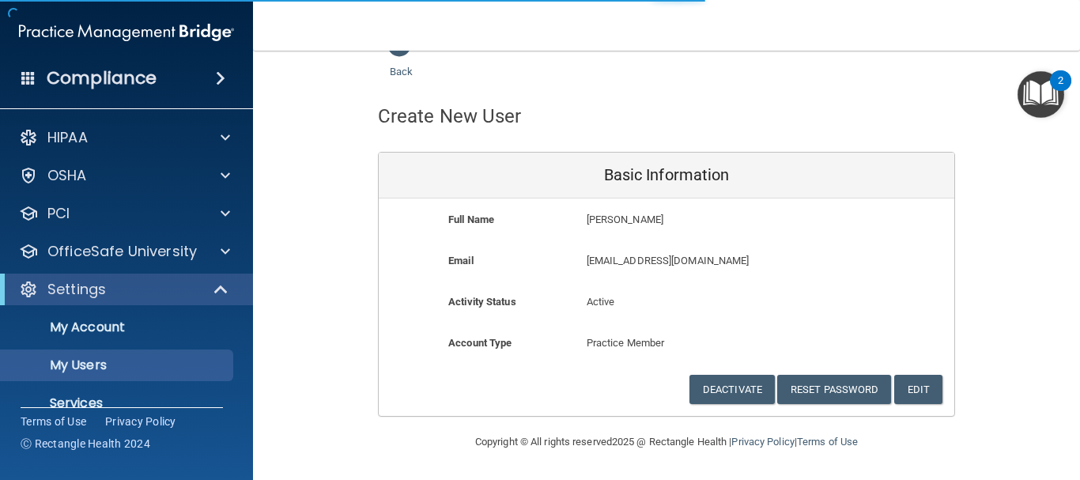  What do you see at coordinates (1041, 94) in the screenshot?
I see `button: Open Resource Center, 2 new notifications` at bounding box center [1041, 94].